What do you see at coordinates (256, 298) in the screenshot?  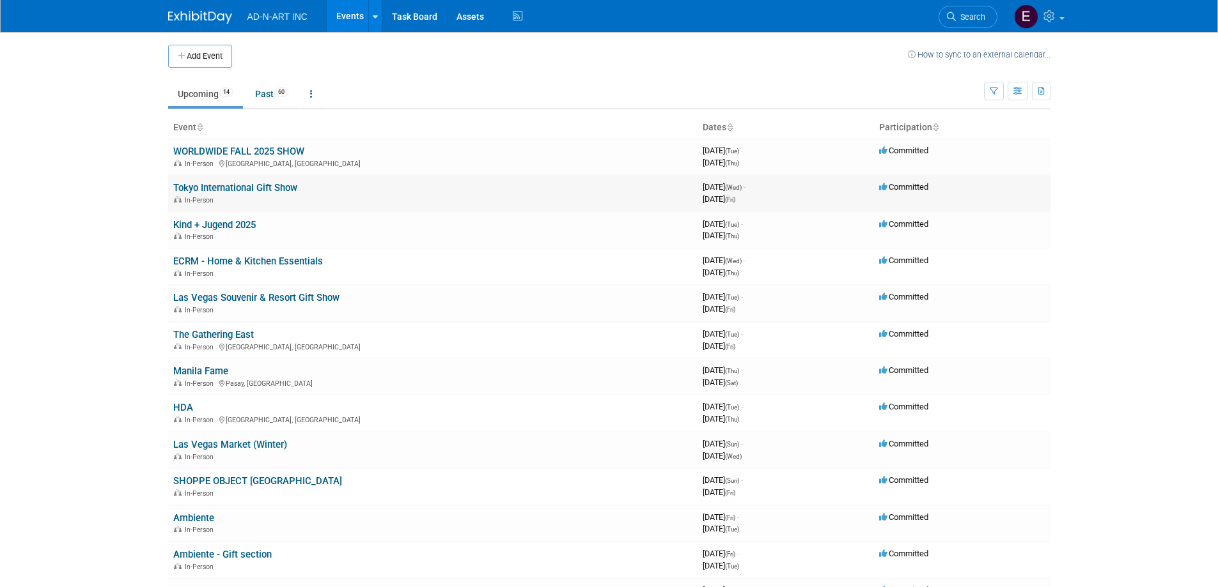 I see `a: Las Vegas Souvenir & Resort Gift Show` at bounding box center [256, 298].